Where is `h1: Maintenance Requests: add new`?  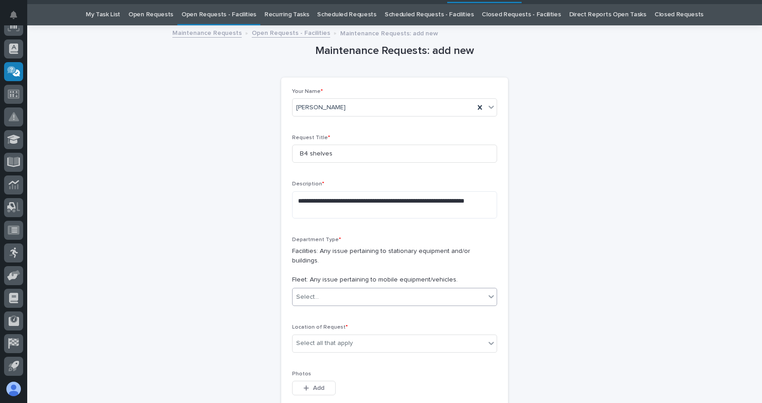
h1: Maintenance Requests: add new is located at coordinates (395, 51).